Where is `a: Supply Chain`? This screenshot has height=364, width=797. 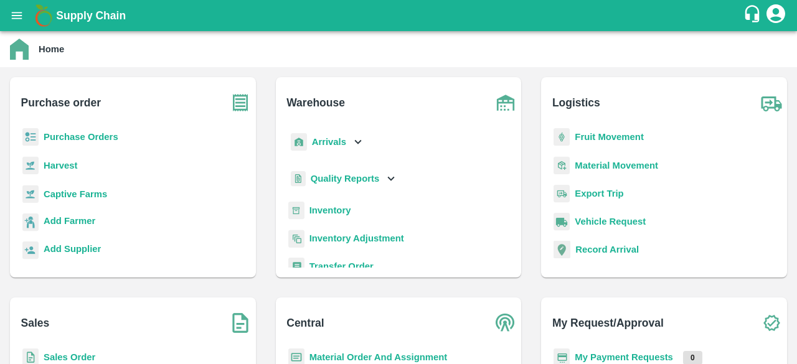
a: Supply Chain is located at coordinates (399, 16).